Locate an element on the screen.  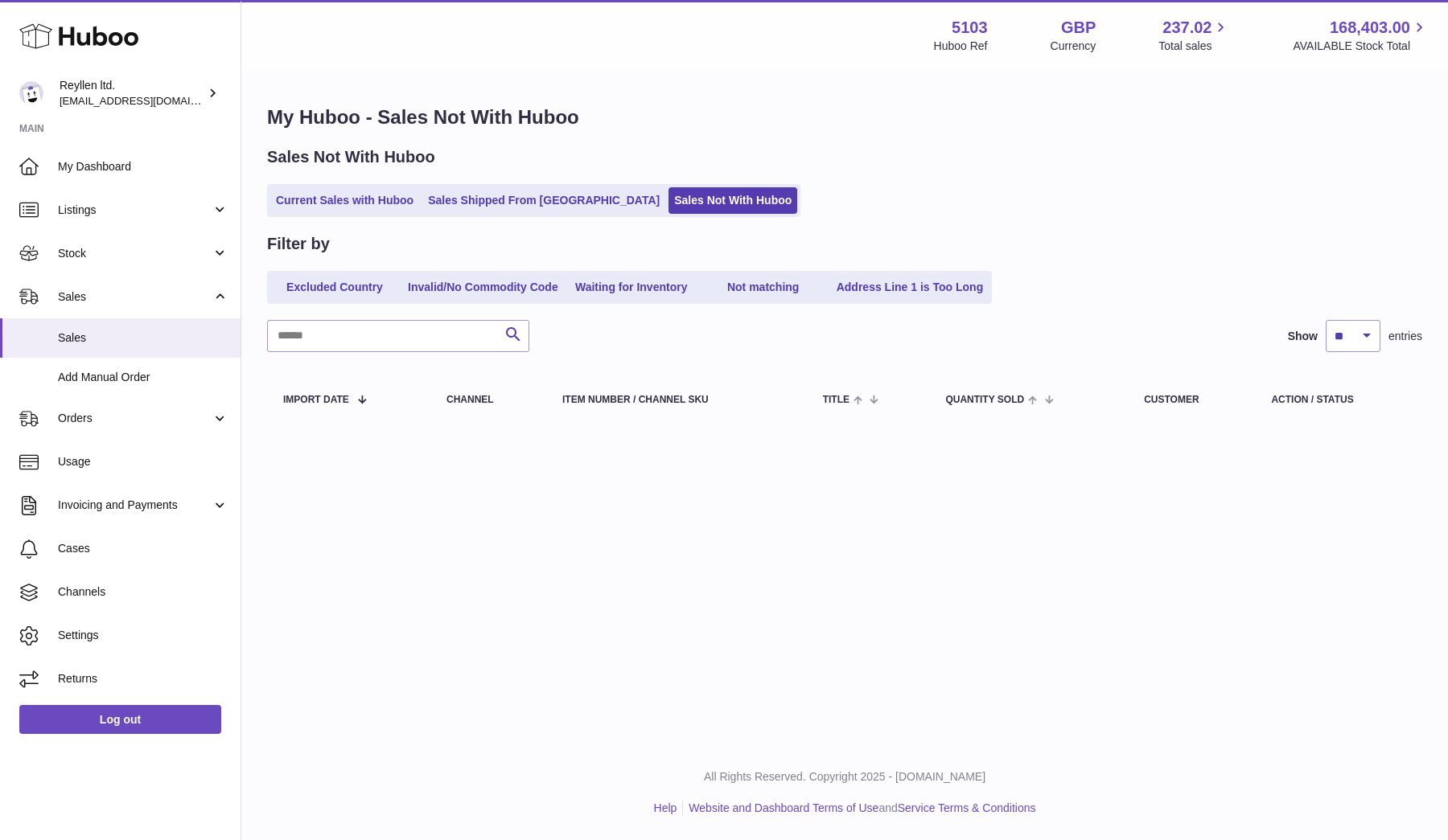
div: Currency is located at coordinates (1073, 46).